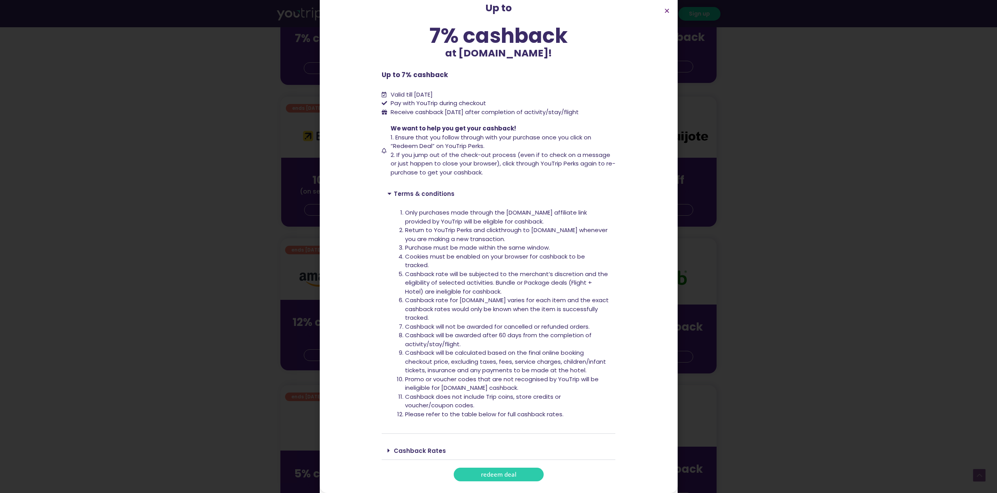  I want to click on li: Cashback rate will be subjected to the merchant’s discretion and the eligibility of selected acti..., so click(507, 283).